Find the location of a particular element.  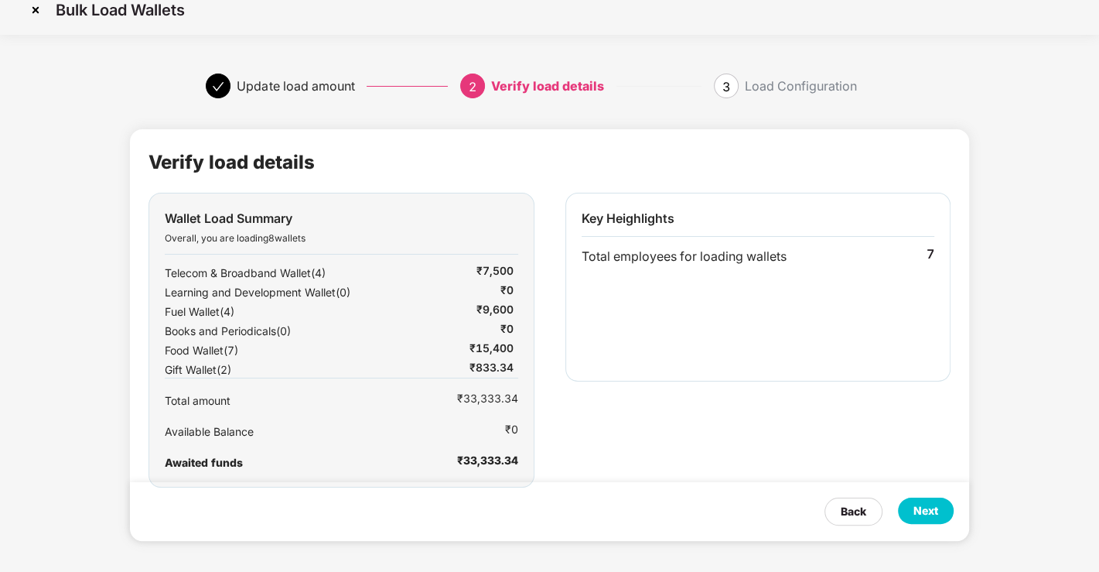

div: Awaited funds is located at coordinates (289, 463).